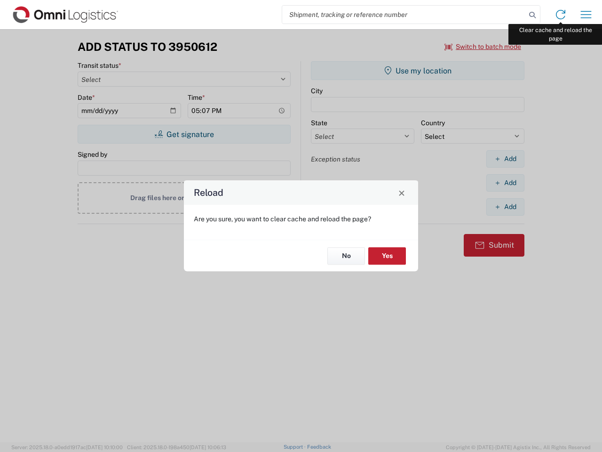 The height and width of the screenshot is (452, 602). Describe the element at coordinates (404, 15) in the screenshot. I see `input: Shipment, tracking or reference number` at that location.